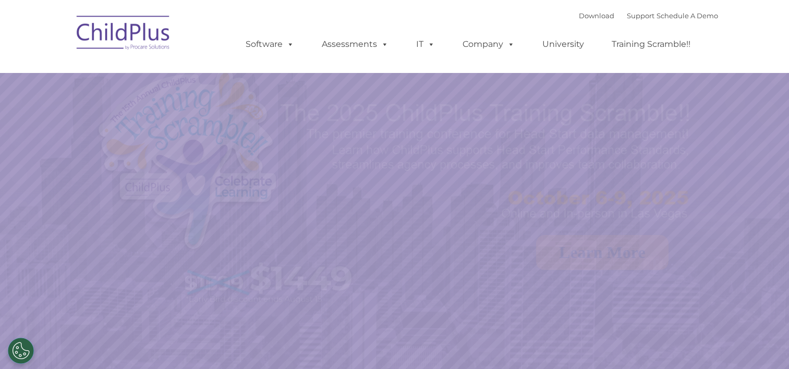 This screenshot has width=789, height=369. I want to click on a: Download, so click(597, 16).